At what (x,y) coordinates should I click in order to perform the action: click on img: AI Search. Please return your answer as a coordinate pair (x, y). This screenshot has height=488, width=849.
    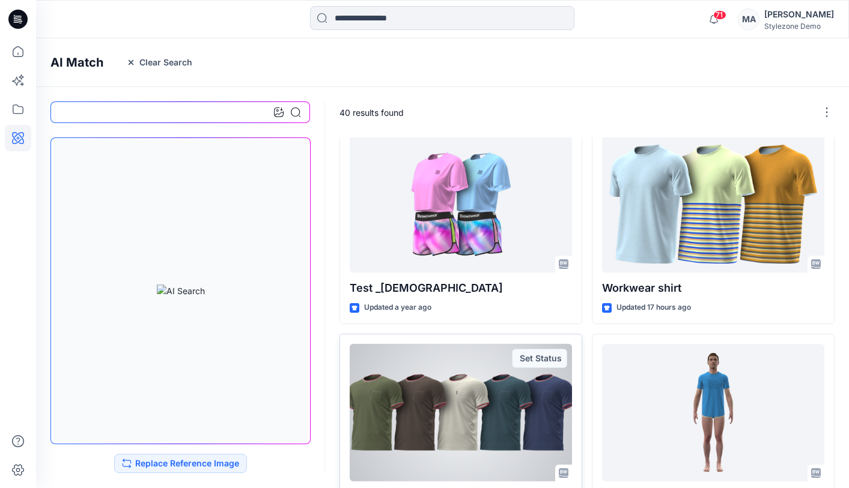
    Looking at the image, I should click on (181, 291).